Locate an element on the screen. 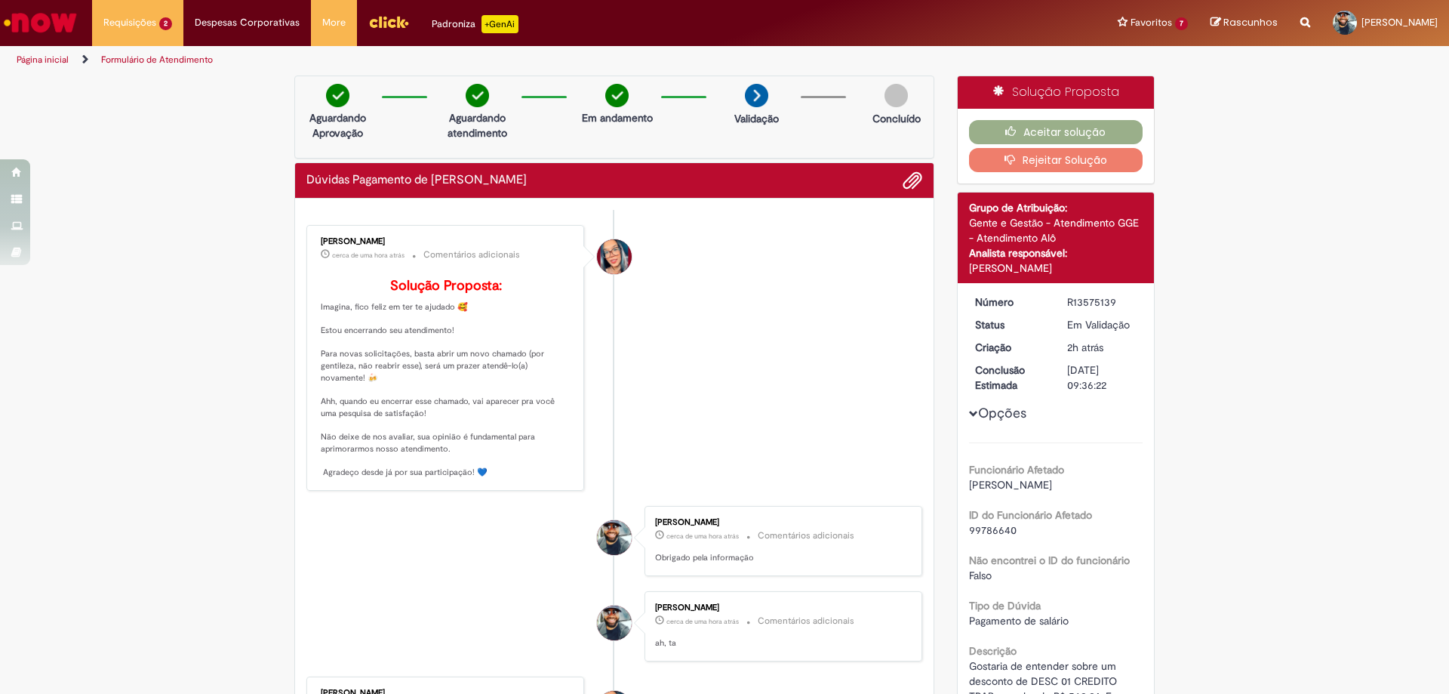 Image resolution: width=1449 pixels, height=694 pixels. img: ServiceNow is located at coordinates (40, 23).